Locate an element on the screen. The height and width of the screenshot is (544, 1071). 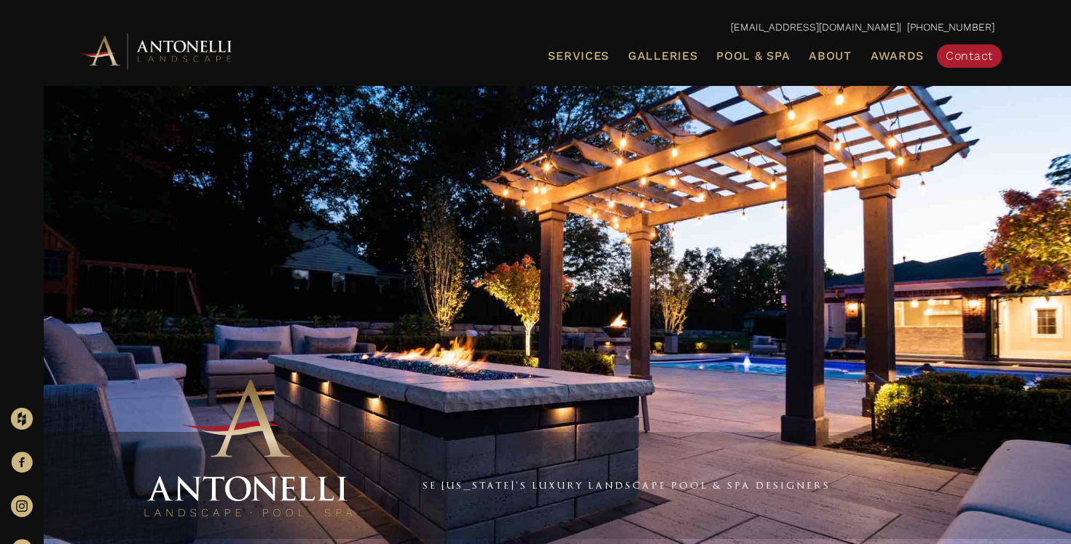
img: Antonelli Stacked Logo is located at coordinates (249, 449).